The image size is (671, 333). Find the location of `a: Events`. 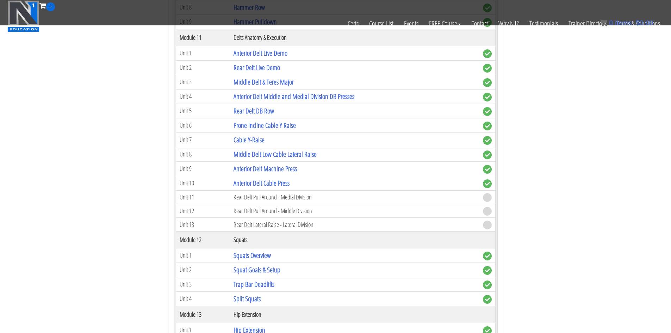

a: Events is located at coordinates (411, 24).